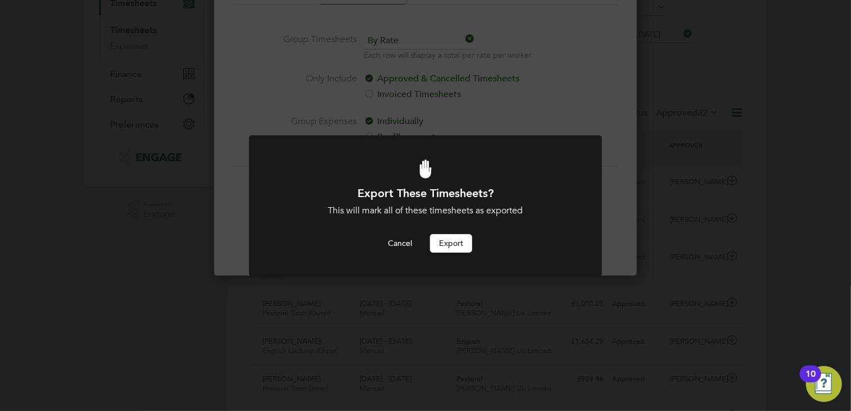 The height and width of the screenshot is (411, 851). What do you see at coordinates (425, 211) in the screenshot?
I see `div: This will mark all of these timesheets as exported` at bounding box center [425, 211].